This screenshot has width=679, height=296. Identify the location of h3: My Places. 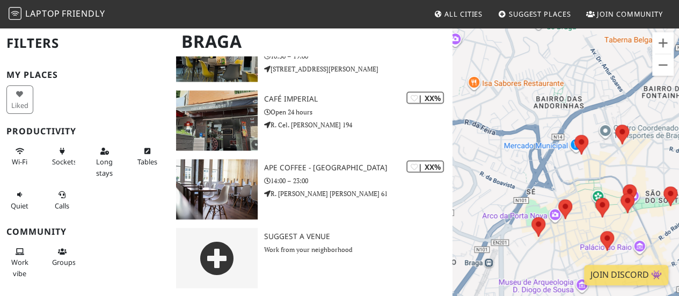
(85, 75).